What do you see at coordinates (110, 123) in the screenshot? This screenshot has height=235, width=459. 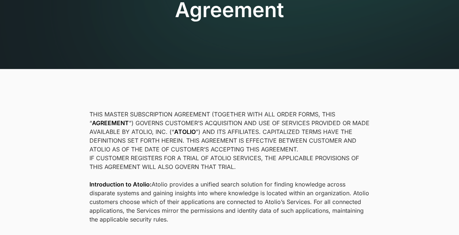 I see `strong: AGREEMENT` at bounding box center [110, 123].